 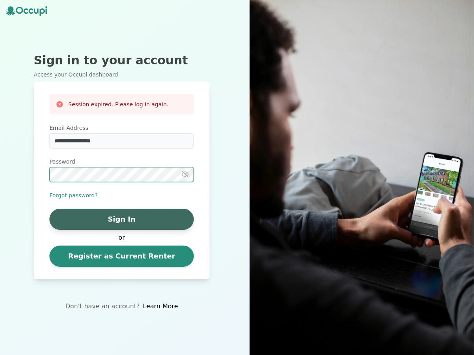 What do you see at coordinates (160, 307) in the screenshot?
I see `a: Learn More` at bounding box center [160, 307].